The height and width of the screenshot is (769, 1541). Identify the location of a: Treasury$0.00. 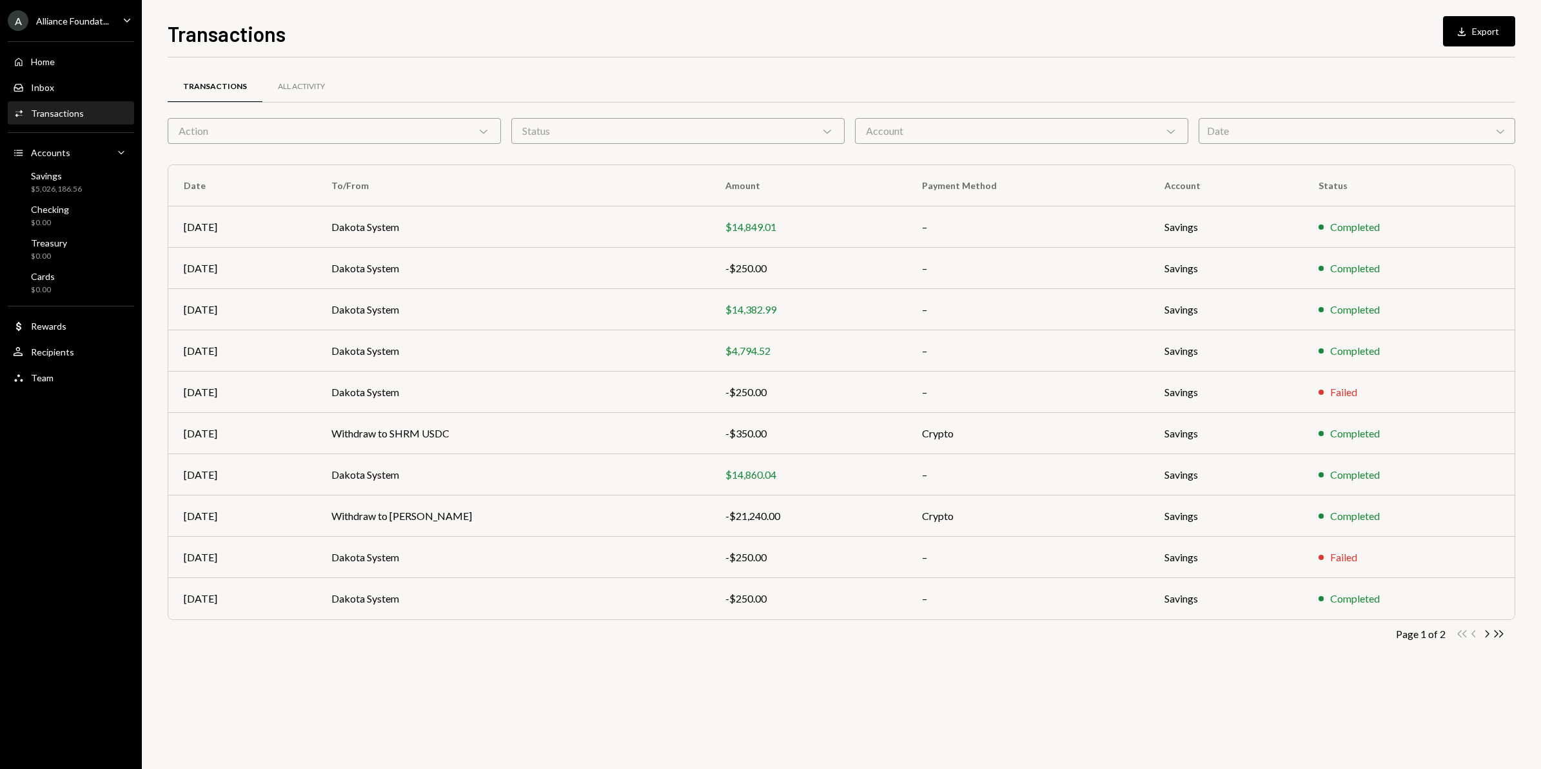
(71, 249).